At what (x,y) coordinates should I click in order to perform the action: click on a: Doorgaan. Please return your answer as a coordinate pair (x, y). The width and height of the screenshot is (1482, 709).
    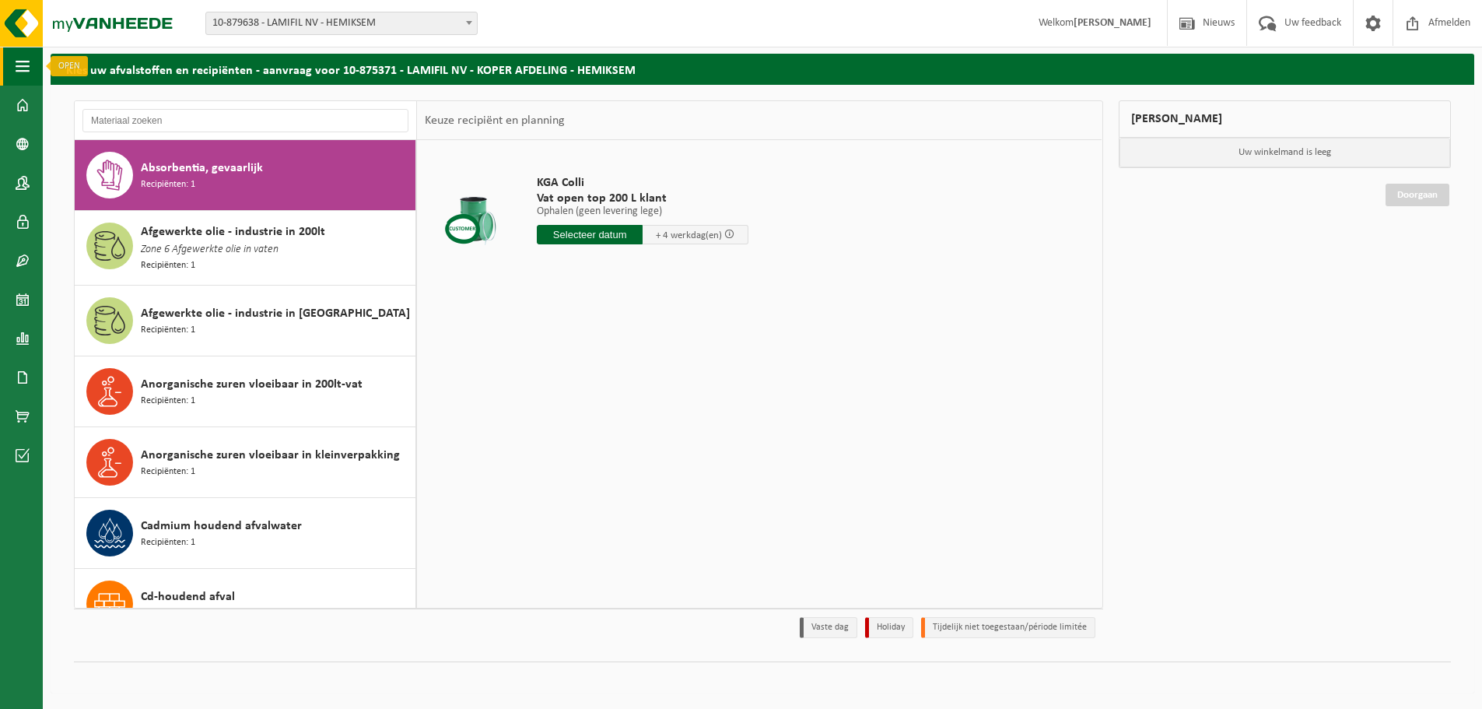
    Looking at the image, I should click on (1418, 195).